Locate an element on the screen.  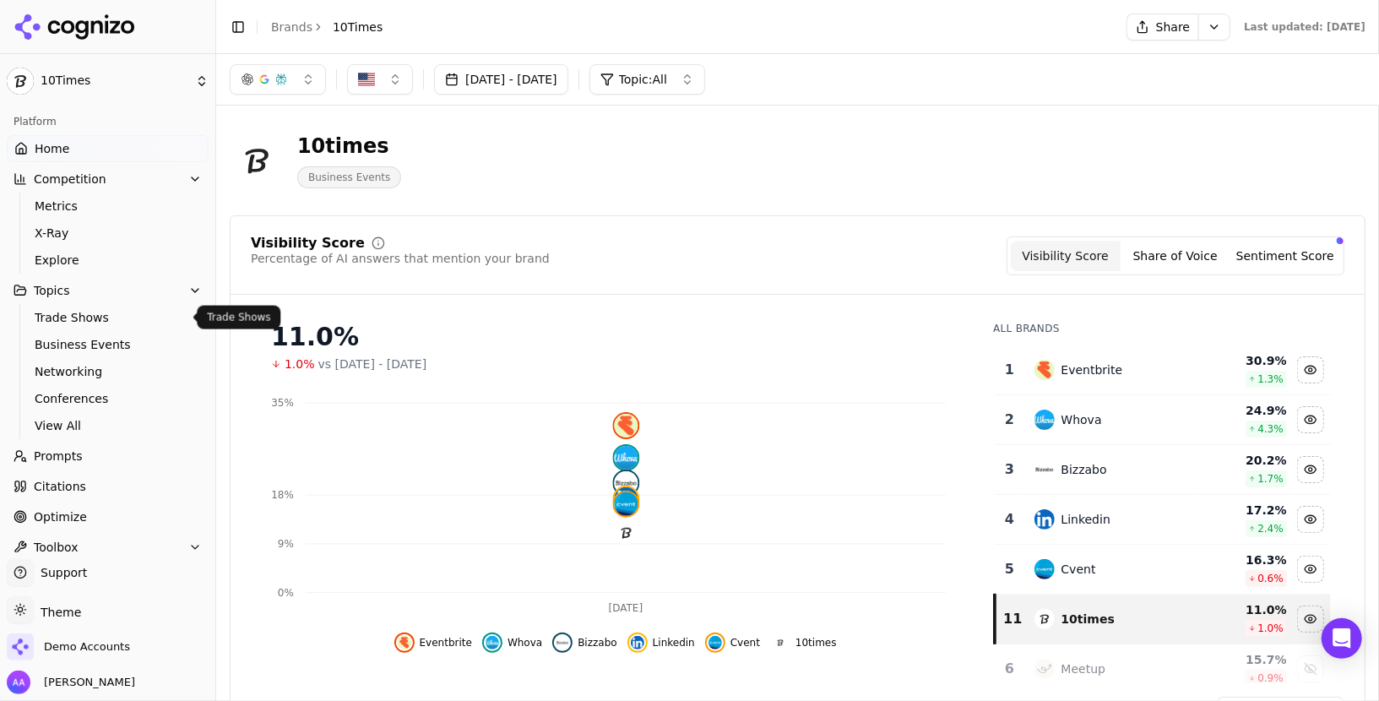
div: 11.0 % is located at coordinates (1244, 610).